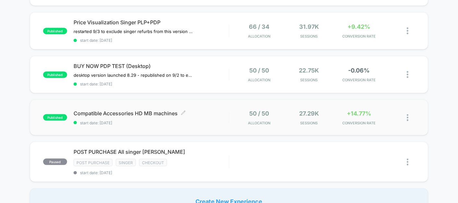 This screenshot has height=203, width=458. I want to click on span: 31.97k, so click(309, 27).